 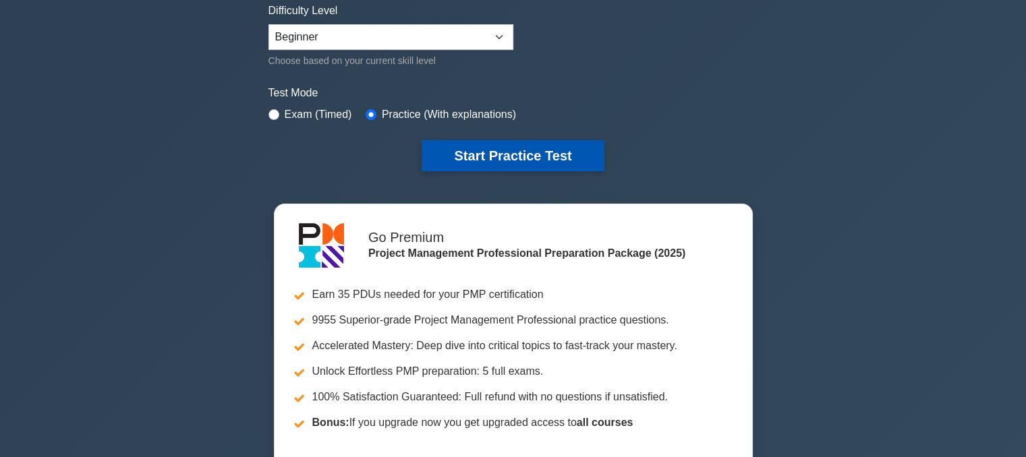 I want to click on button: Start Practice Test, so click(x=512, y=156).